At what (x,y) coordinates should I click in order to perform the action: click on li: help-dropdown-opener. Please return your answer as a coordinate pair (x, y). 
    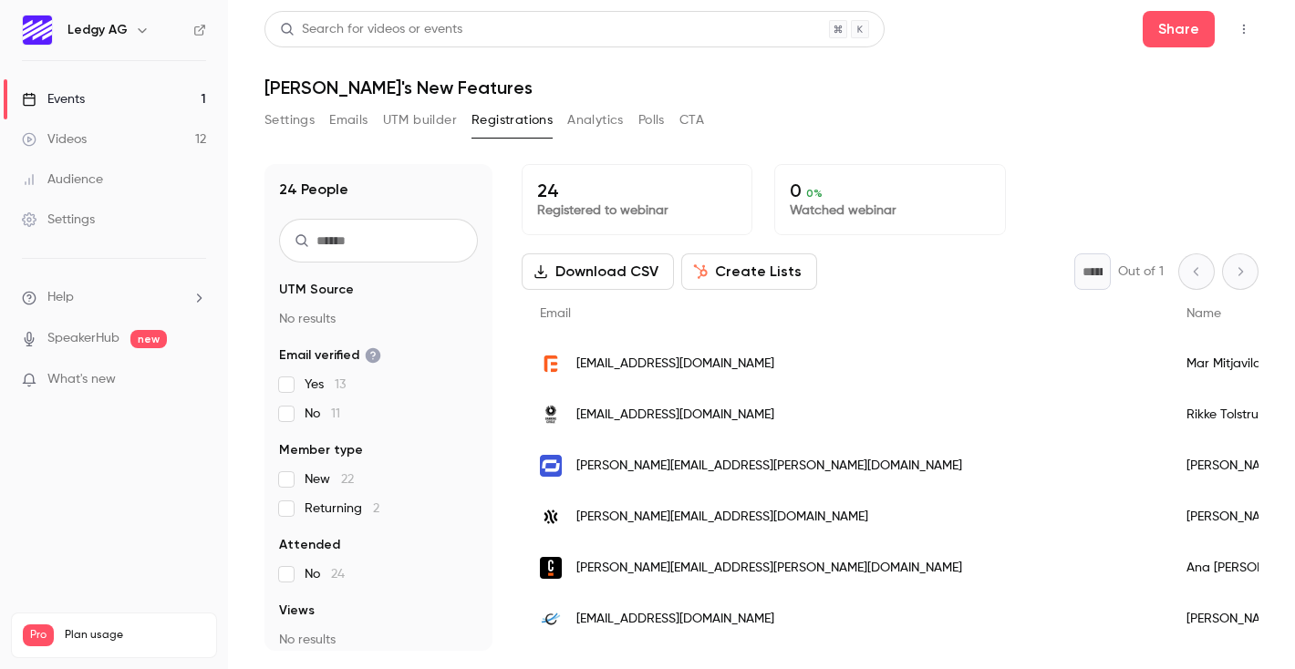
    Looking at the image, I should click on (114, 297).